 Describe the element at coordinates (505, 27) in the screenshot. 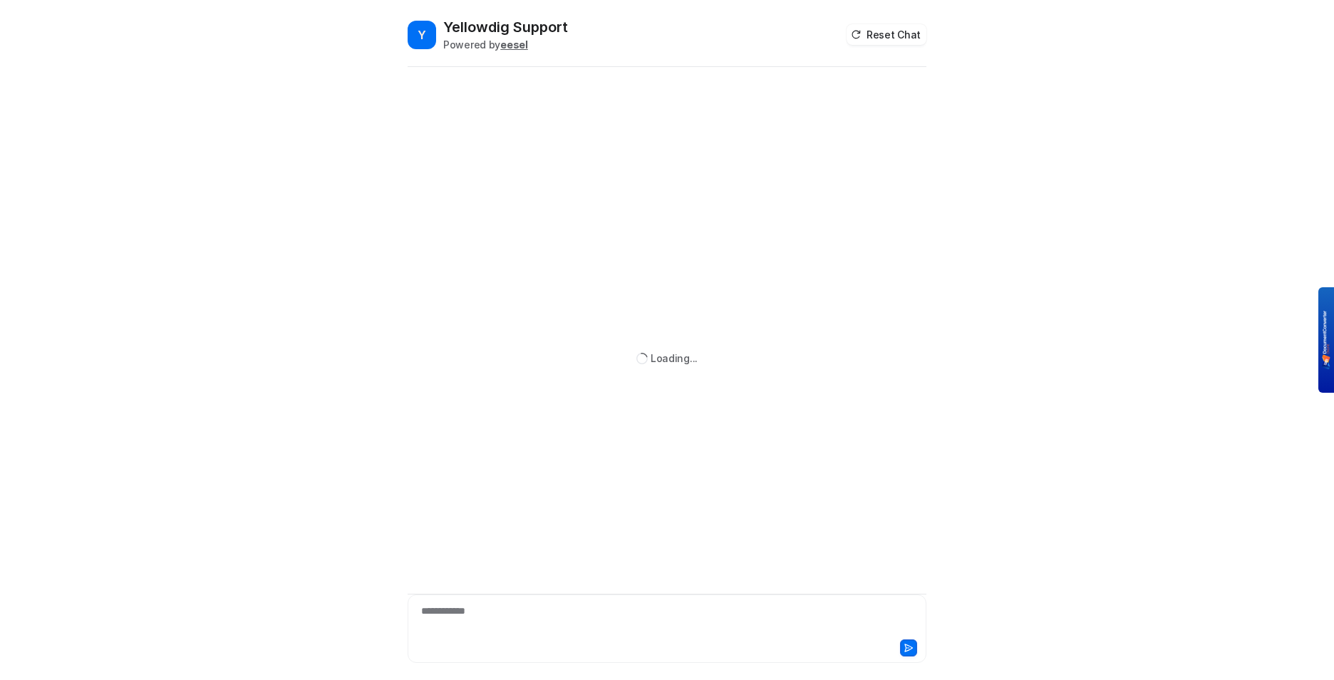

I see `h2: Yellowdig Support` at that location.